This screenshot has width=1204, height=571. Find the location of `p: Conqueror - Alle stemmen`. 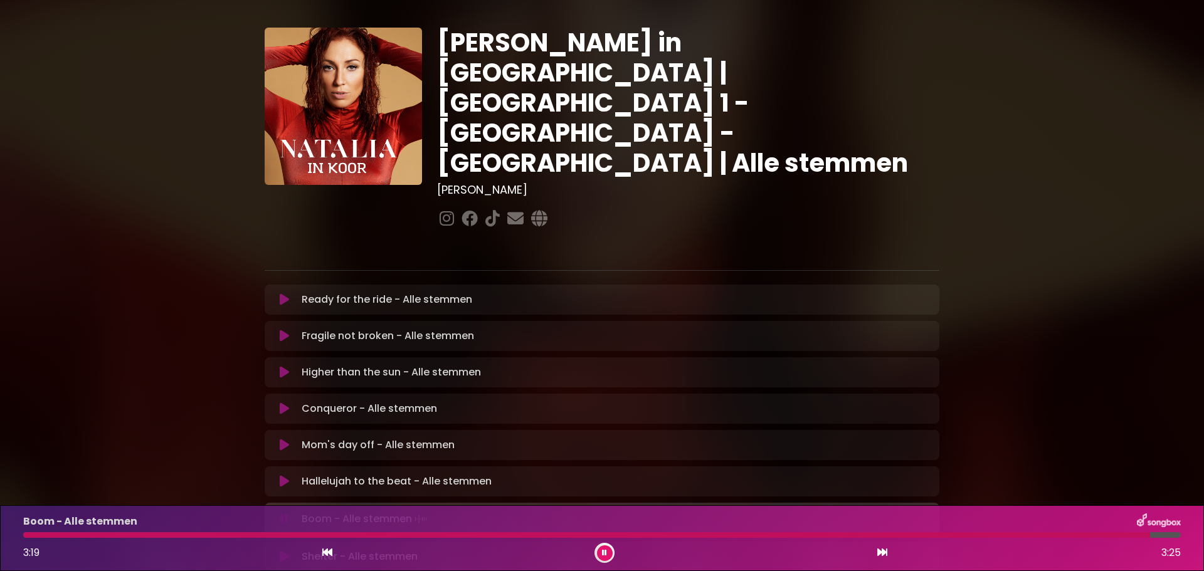

p: Conqueror - Alle stemmen is located at coordinates (369, 409).